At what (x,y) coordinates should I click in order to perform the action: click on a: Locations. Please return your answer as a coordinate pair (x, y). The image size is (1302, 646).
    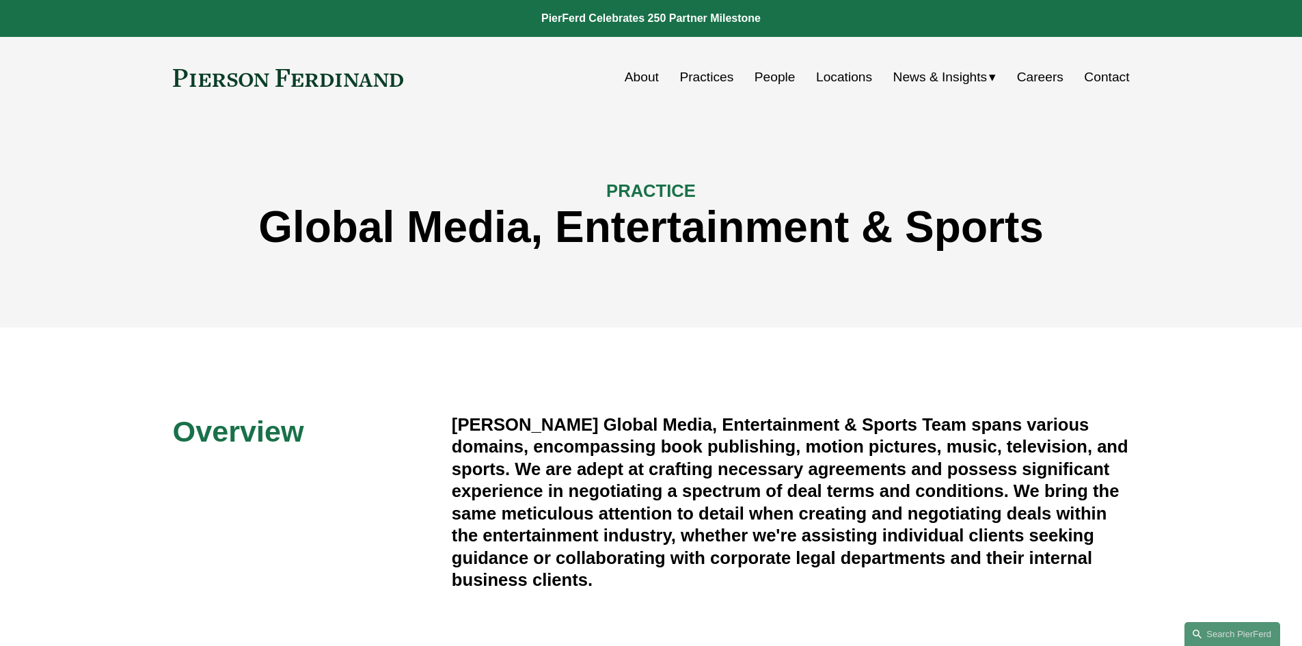
    Looking at the image, I should click on (844, 77).